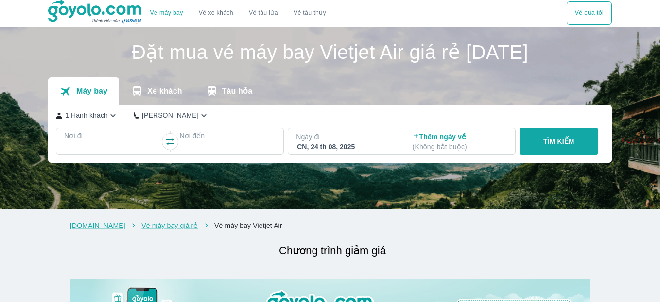 This screenshot has height=302, width=660. Describe the element at coordinates (237, 91) in the screenshot. I see `p: Tàu hỏa` at that location.